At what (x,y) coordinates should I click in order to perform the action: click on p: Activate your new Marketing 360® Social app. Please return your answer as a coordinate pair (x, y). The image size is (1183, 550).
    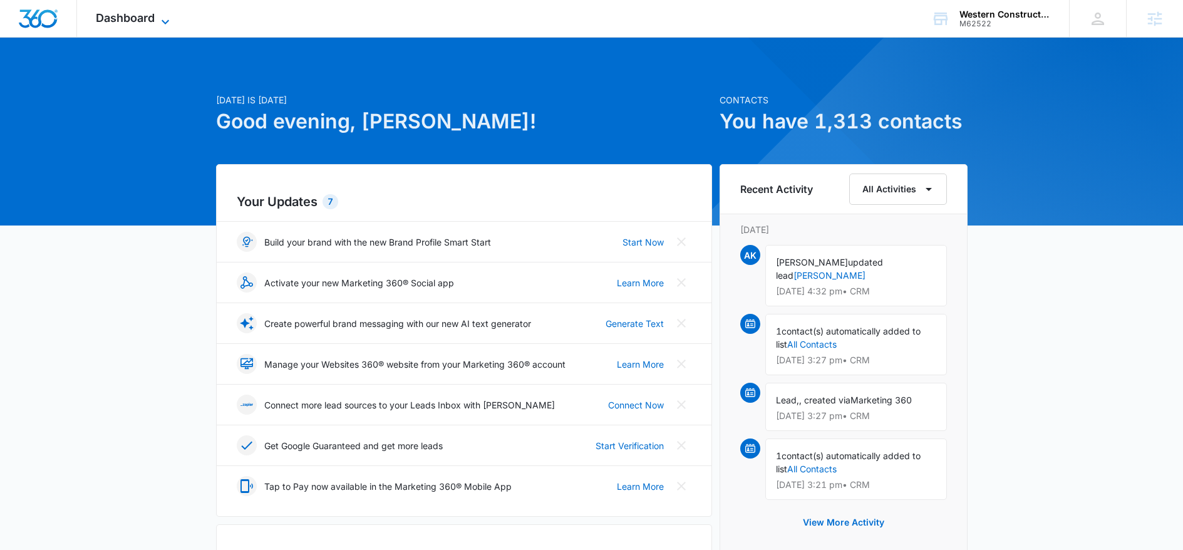
    Looking at the image, I should click on (359, 282).